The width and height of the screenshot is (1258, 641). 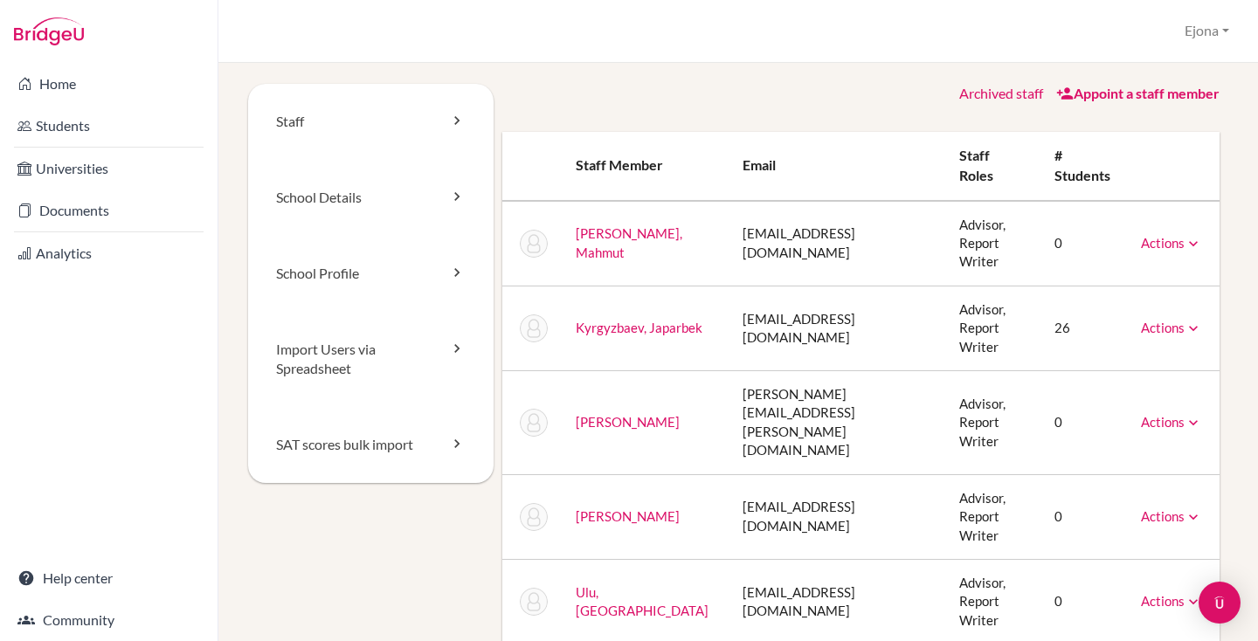 I want to click on img: Benjamin Lowe, so click(x=534, y=423).